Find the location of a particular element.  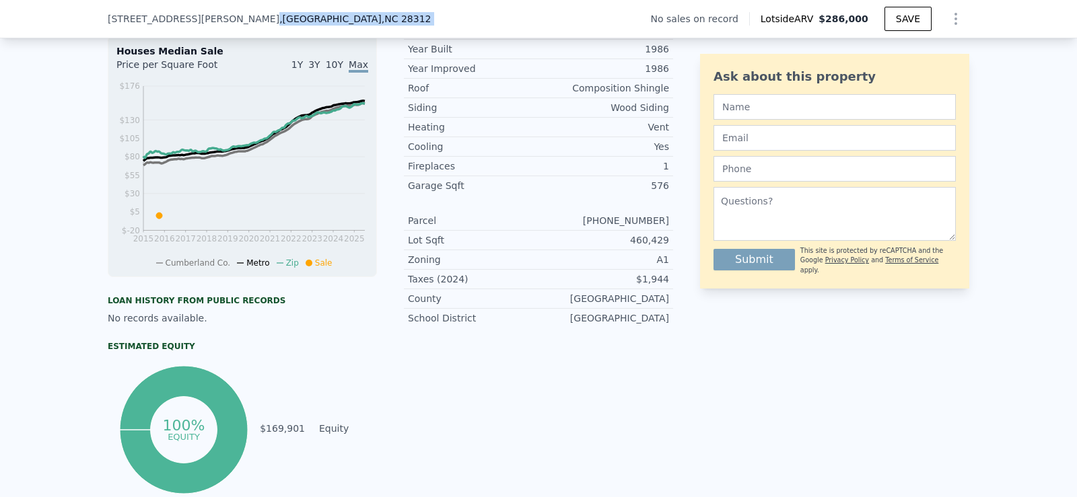

div: 460,429 is located at coordinates (604, 240).